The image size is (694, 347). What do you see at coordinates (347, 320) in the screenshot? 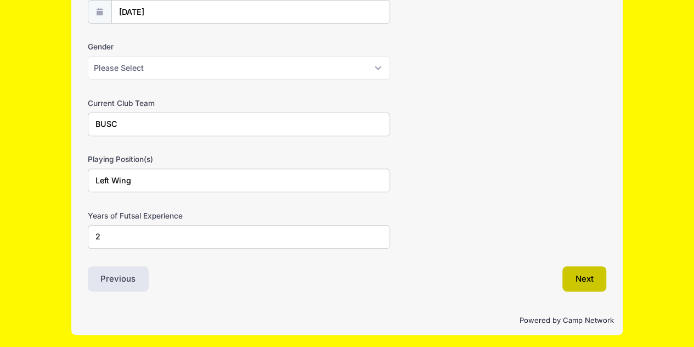
I see `p: Powered by Camp Network` at bounding box center [347, 320].